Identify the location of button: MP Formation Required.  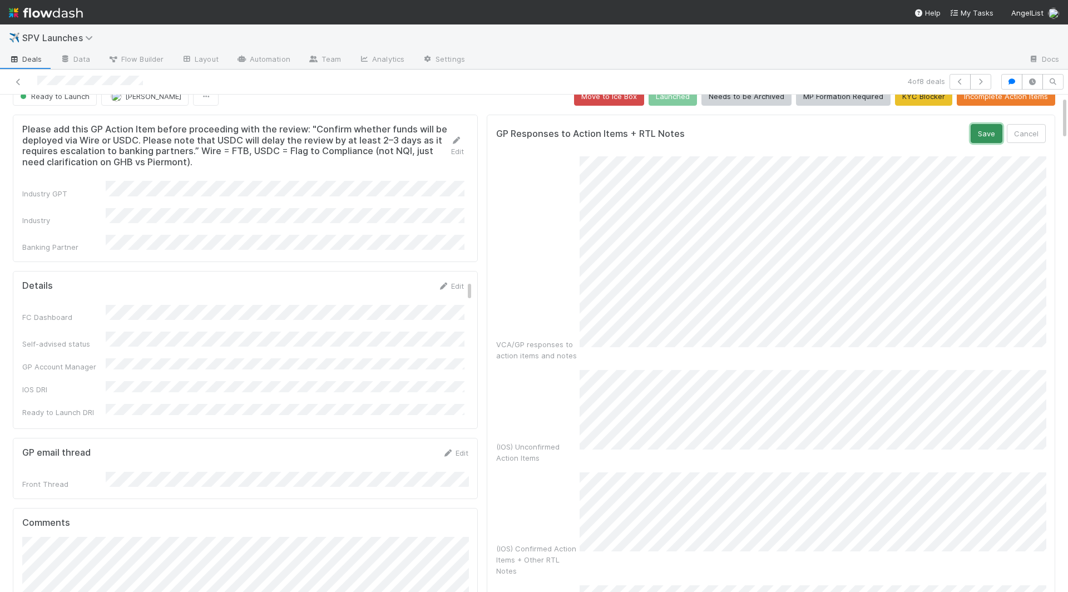
(843, 96).